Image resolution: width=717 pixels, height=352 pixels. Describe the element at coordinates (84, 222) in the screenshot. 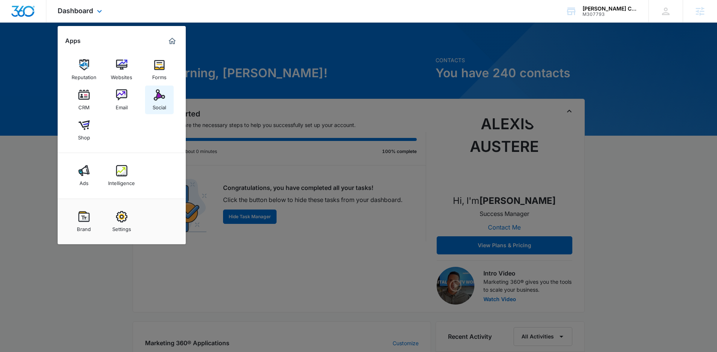

I see `a: Brand` at that location.